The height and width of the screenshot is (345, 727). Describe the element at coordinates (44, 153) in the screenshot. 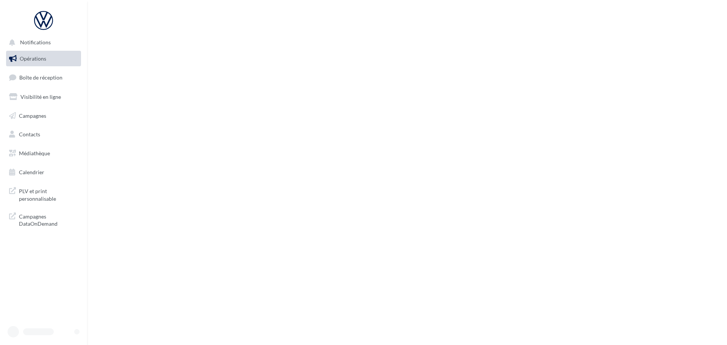

I see `a: Médiathèque` at that location.